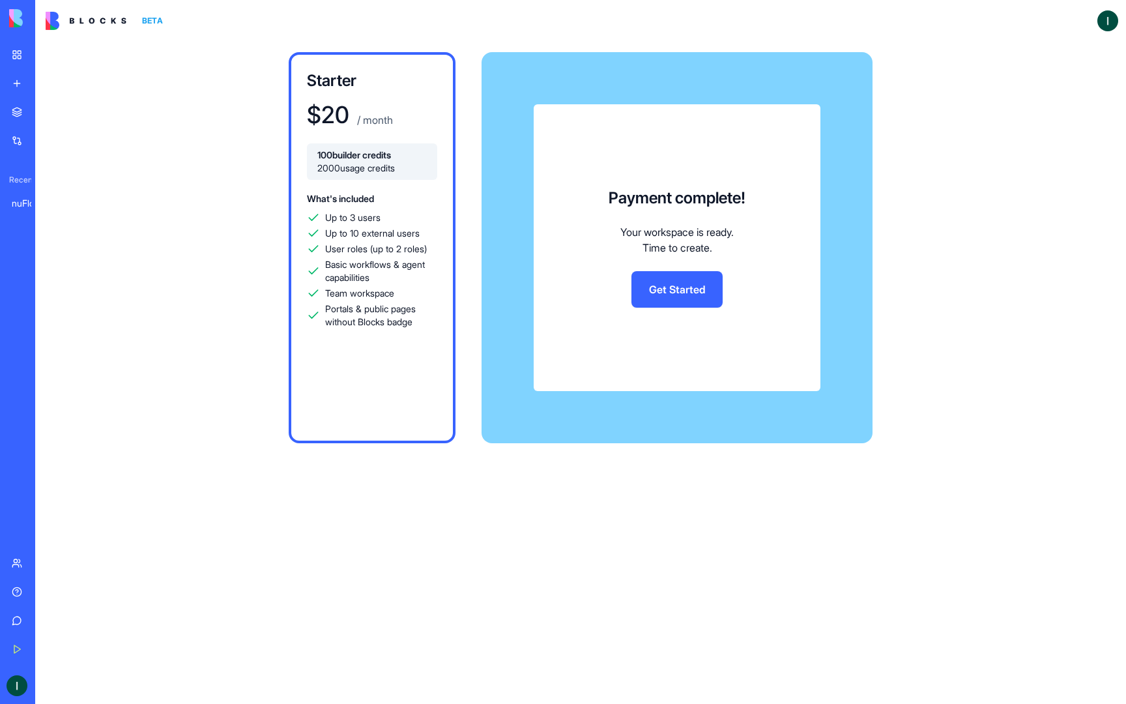  What do you see at coordinates (107, 21) in the screenshot?
I see `a: BETA` at bounding box center [107, 21].